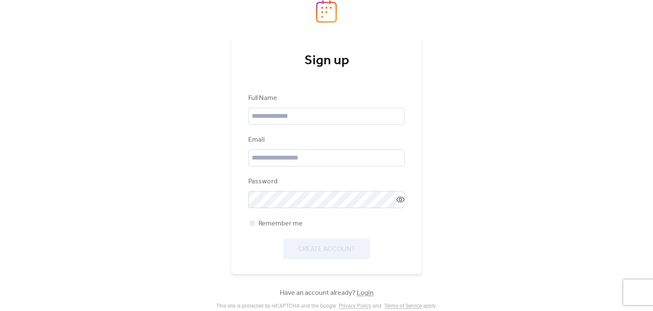 This screenshot has width=653, height=311. What do you see at coordinates (327, 306) in the screenshot?
I see `div: This site is protected by reCAPTCHA and the Google and apply .` at bounding box center [327, 306].